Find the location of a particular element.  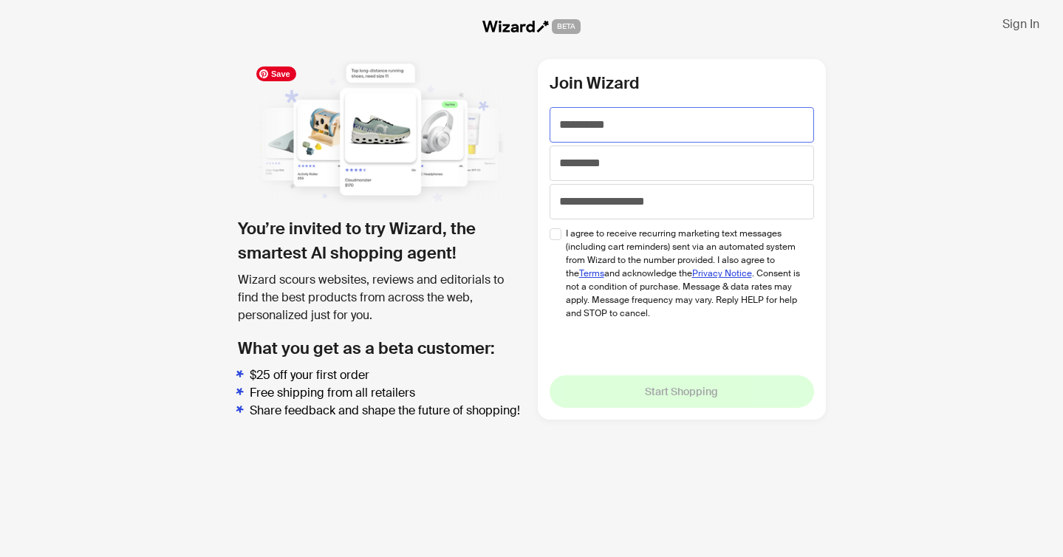

li: $25 off your first order is located at coordinates (388, 375).